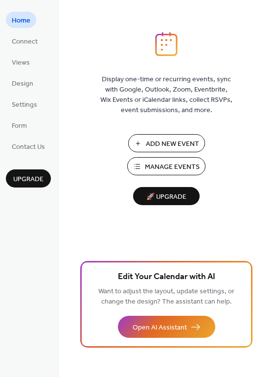  What do you see at coordinates (166, 197) in the screenshot?
I see `span: 🚀 Upgrade` at bounding box center [166, 197].